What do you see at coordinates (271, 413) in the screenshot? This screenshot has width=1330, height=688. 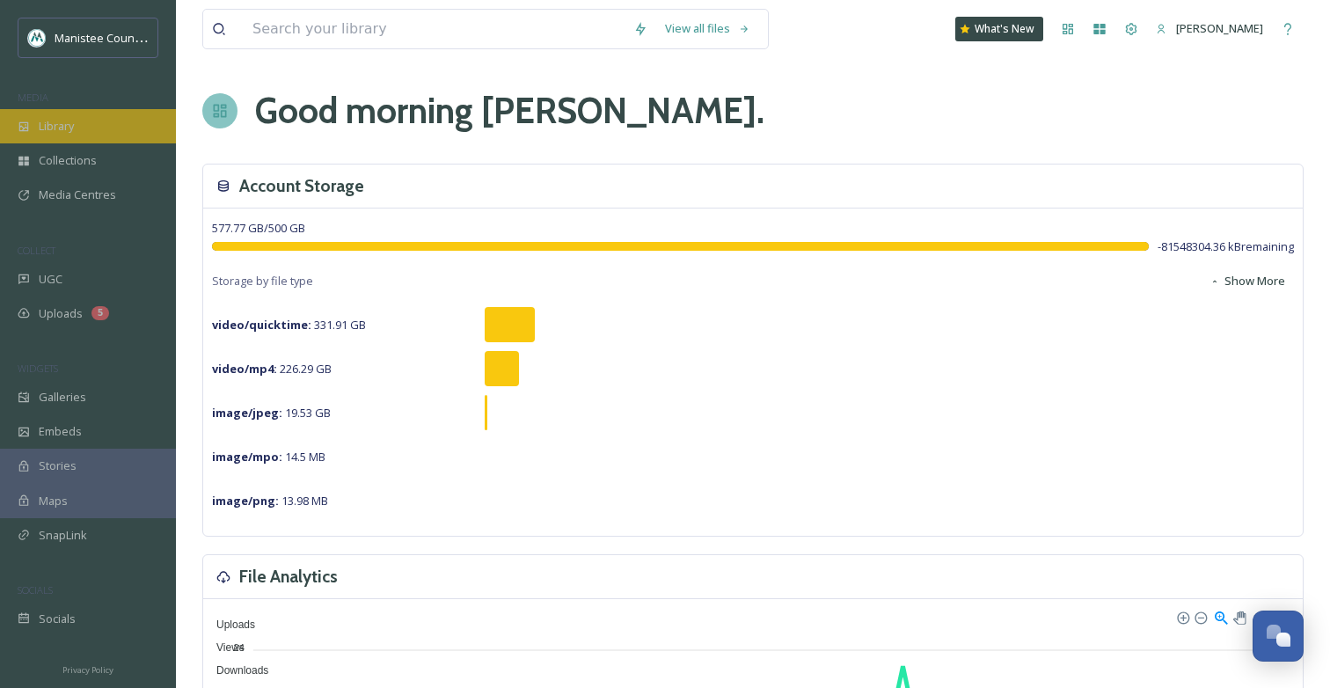 I see `span: 19.53 GB` at bounding box center [271, 413].